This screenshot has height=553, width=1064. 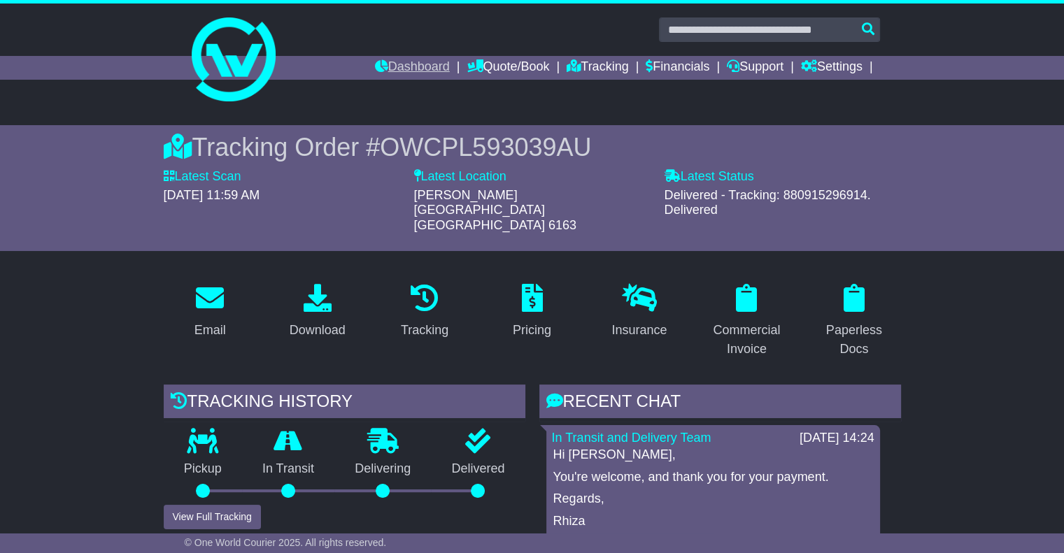 What do you see at coordinates (203, 469) in the screenshot?
I see `p: Pickup` at bounding box center [203, 469].